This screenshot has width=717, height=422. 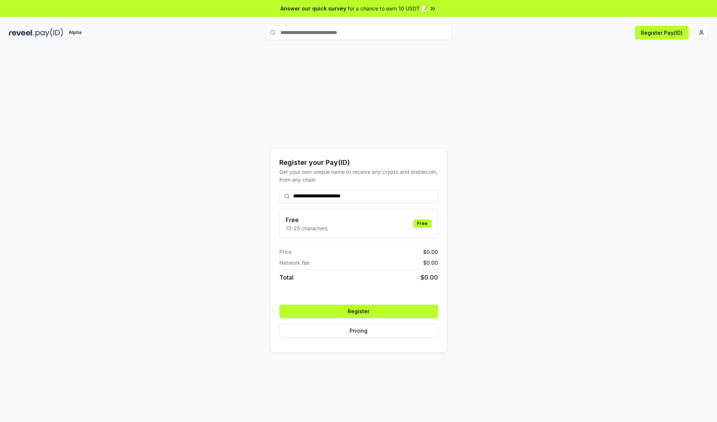 What do you see at coordinates (285, 251) in the screenshot?
I see `span: Price` at bounding box center [285, 251].